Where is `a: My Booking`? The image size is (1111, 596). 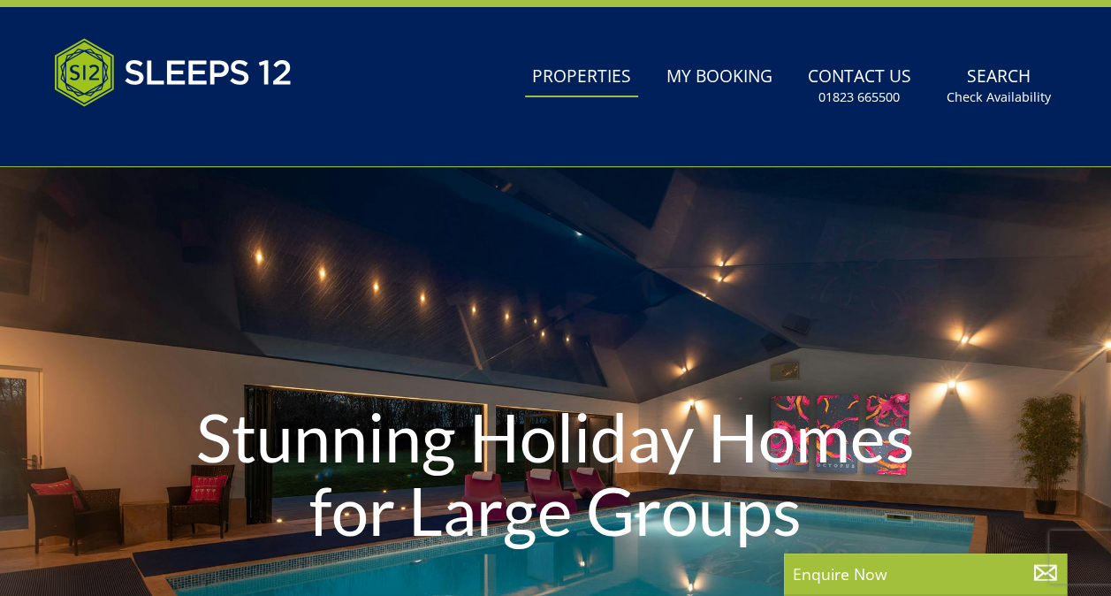 a: My Booking is located at coordinates (720, 77).